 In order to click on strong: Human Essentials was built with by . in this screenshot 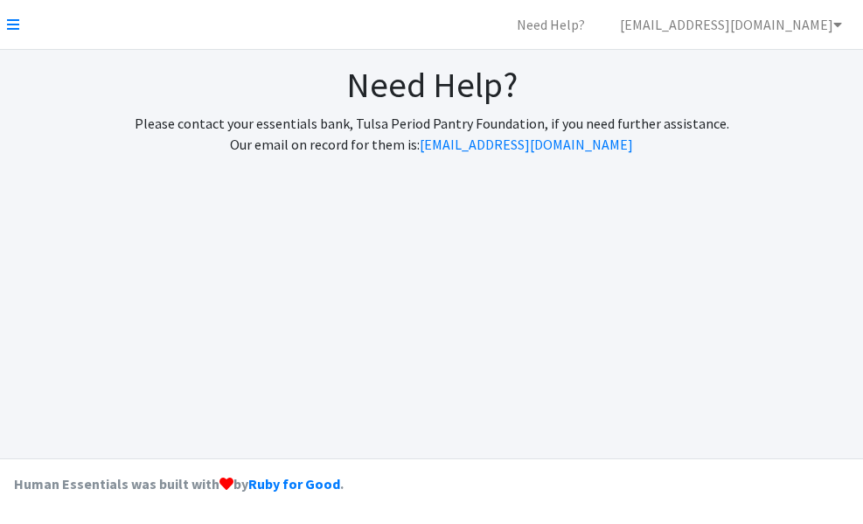, I will do `click(178, 483)`.